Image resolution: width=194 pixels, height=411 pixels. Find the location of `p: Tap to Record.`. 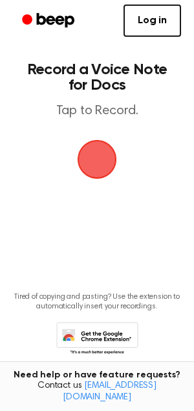

p: Tap to Record. is located at coordinates (97, 111).